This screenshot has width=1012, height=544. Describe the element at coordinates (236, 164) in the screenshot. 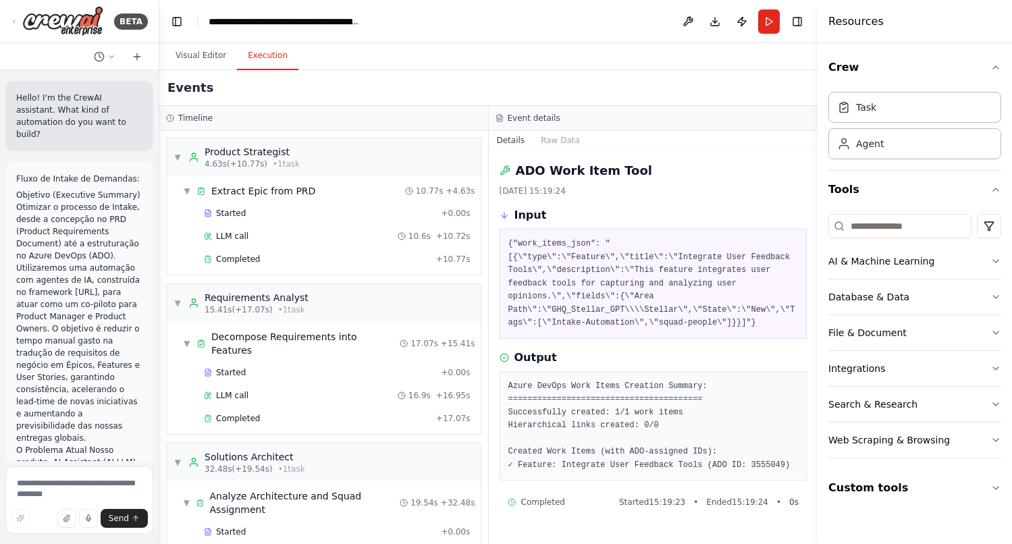

I see `span: 4.63s (+10.77s)` at that location.